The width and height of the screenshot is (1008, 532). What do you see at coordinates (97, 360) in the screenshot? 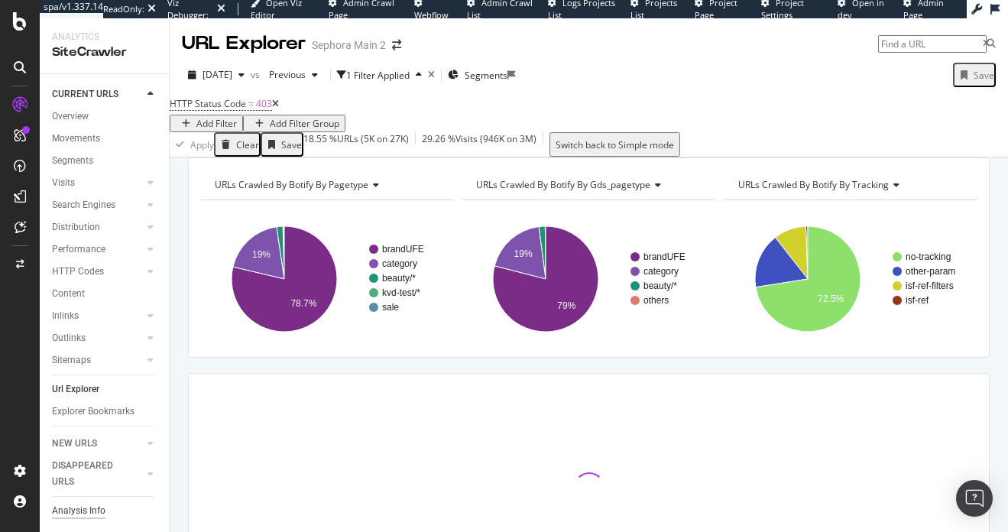
I see `a: Sitemaps` at bounding box center [97, 360].